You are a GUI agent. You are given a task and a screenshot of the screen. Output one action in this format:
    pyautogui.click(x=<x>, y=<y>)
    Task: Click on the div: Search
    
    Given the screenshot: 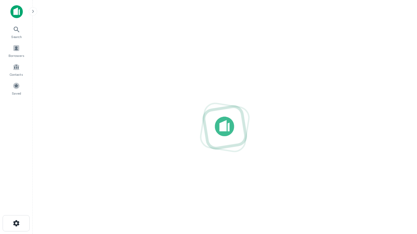 What is the action you would take?
    pyautogui.click(x=16, y=32)
    